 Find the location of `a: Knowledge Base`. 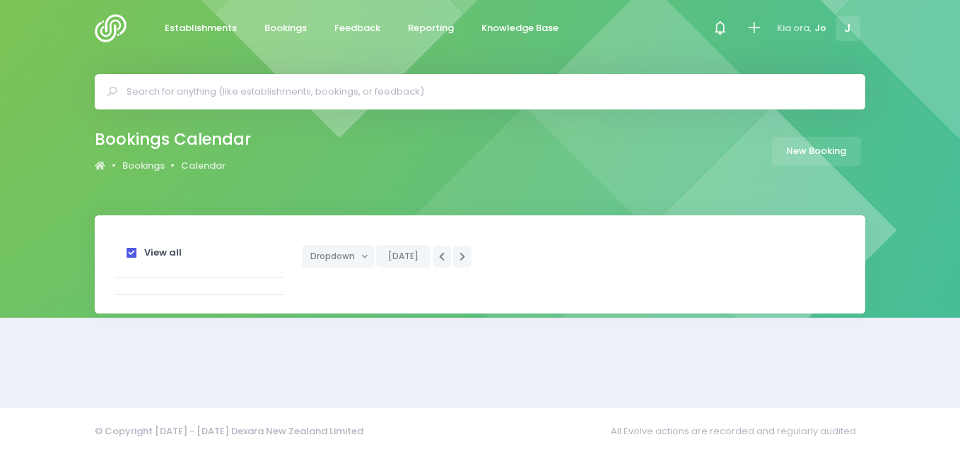

a: Knowledge Base is located at coordinates (519, 28).